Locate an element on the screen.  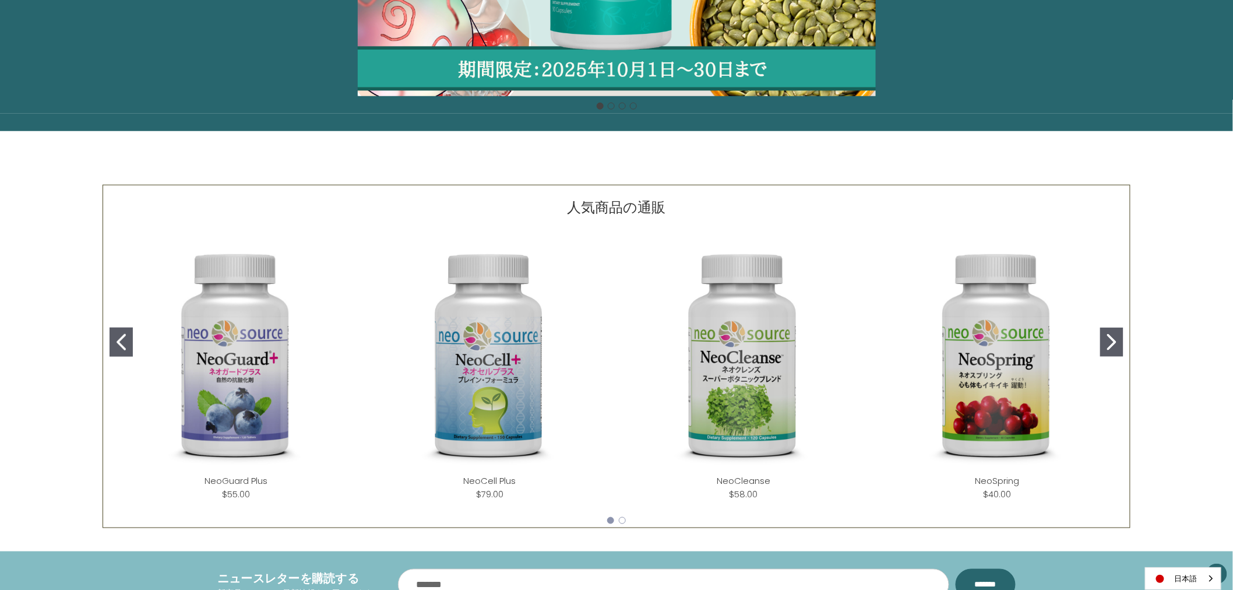
img: NeoGuard Plus is located at coordinates (236, 356).